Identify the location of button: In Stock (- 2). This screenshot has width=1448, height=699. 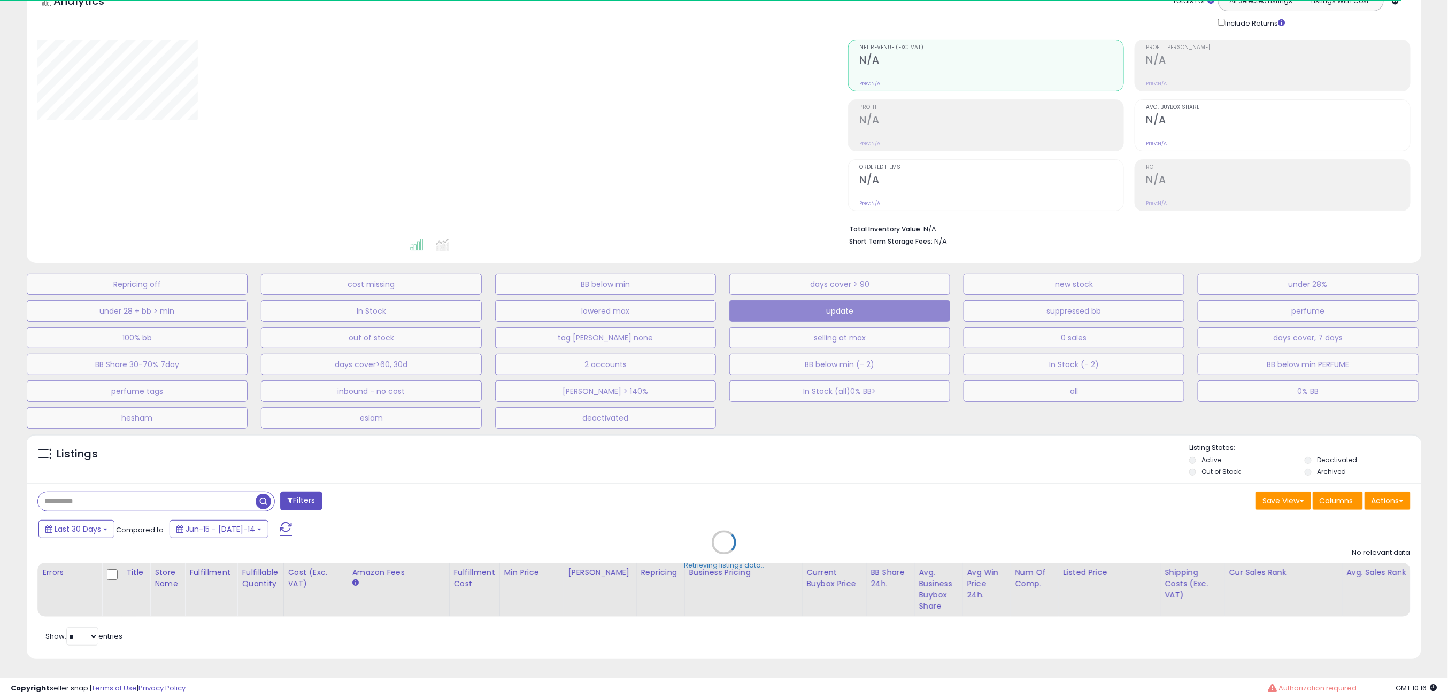
(1074, 365).